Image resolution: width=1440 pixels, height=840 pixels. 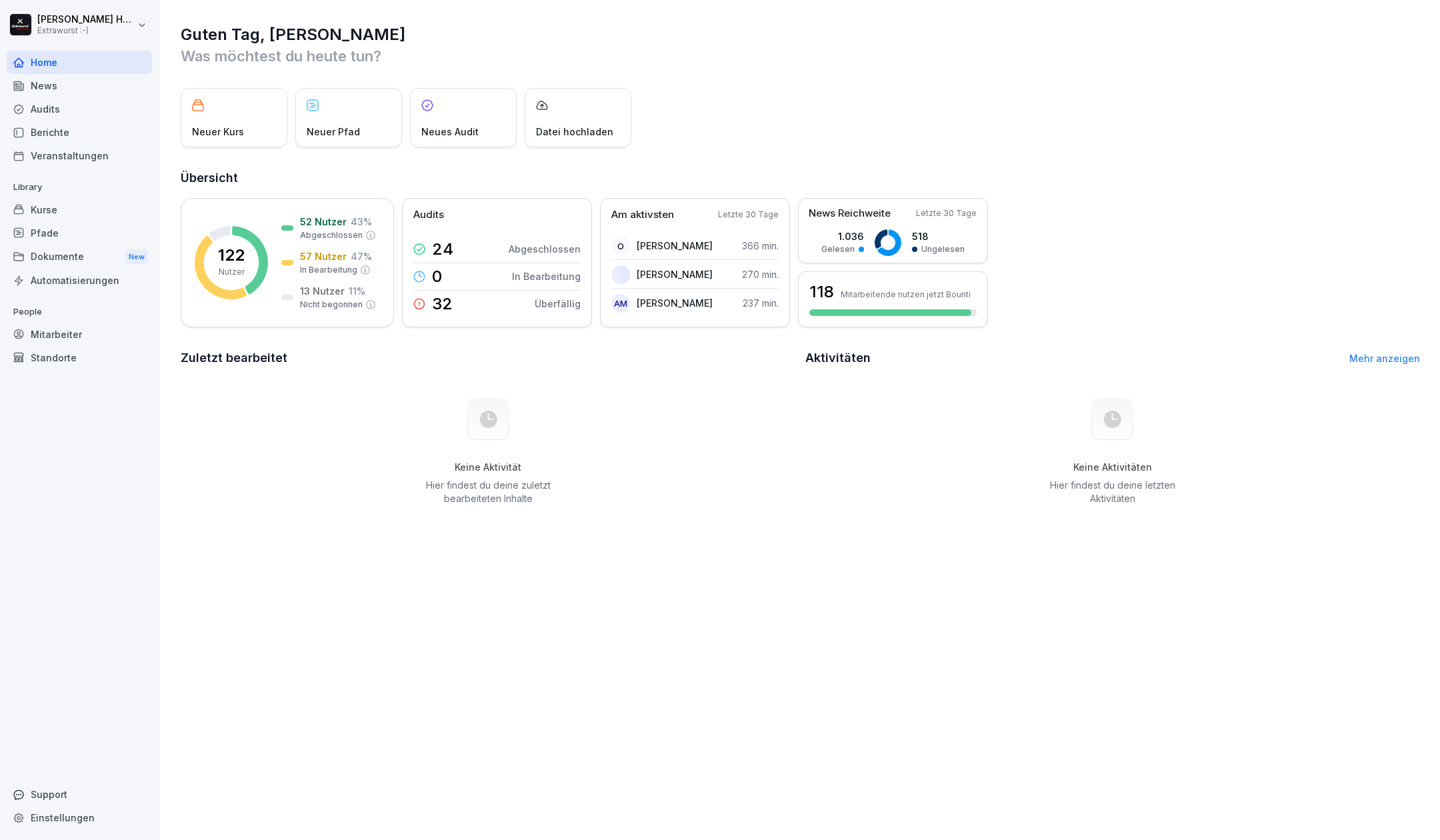 I want to click on p: Nutzer, so click(x=231, y=272).